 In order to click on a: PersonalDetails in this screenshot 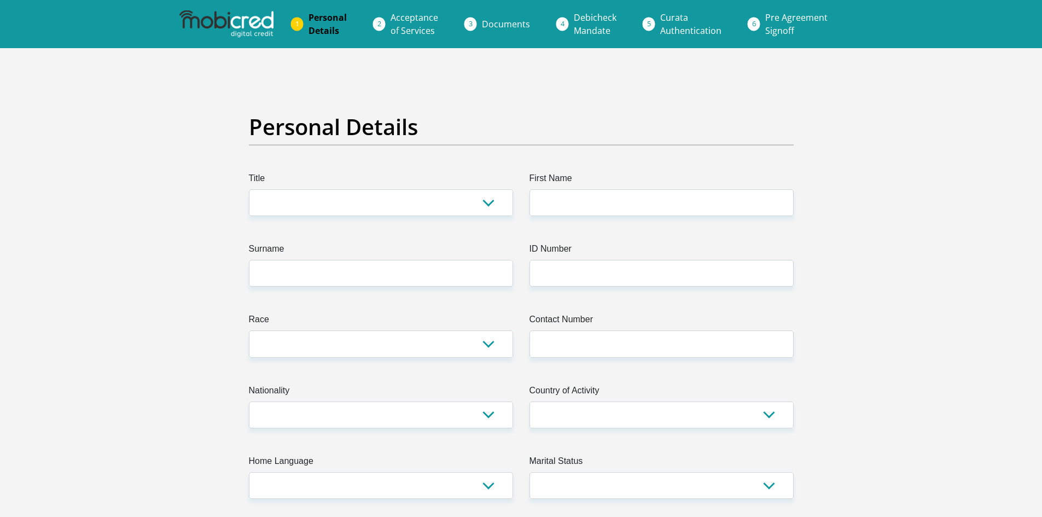, I will do `click(328, 24)`.